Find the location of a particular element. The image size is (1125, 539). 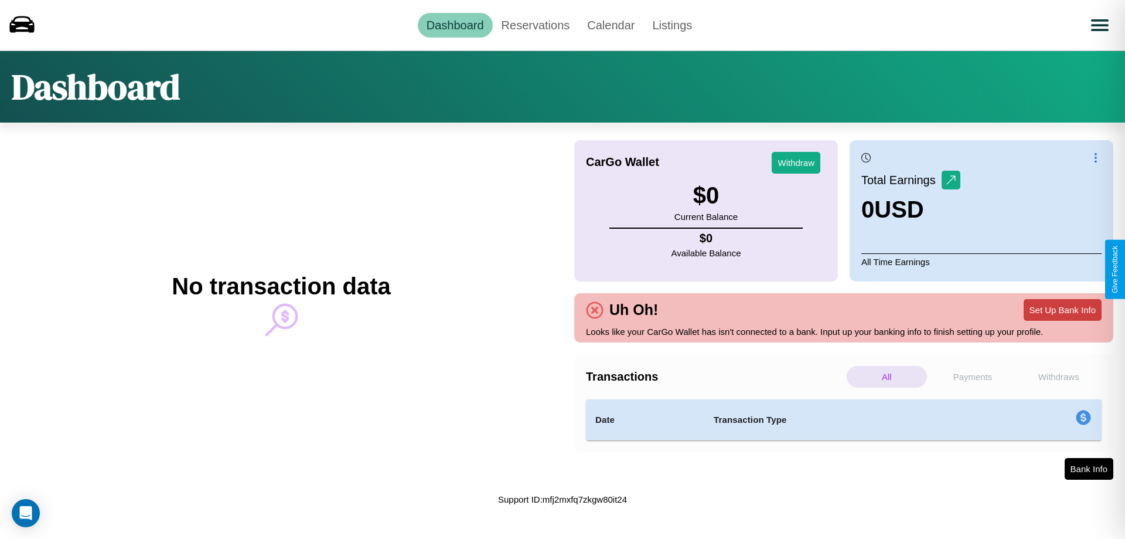

p: Total Earnings is located at coordinates (902, 180).